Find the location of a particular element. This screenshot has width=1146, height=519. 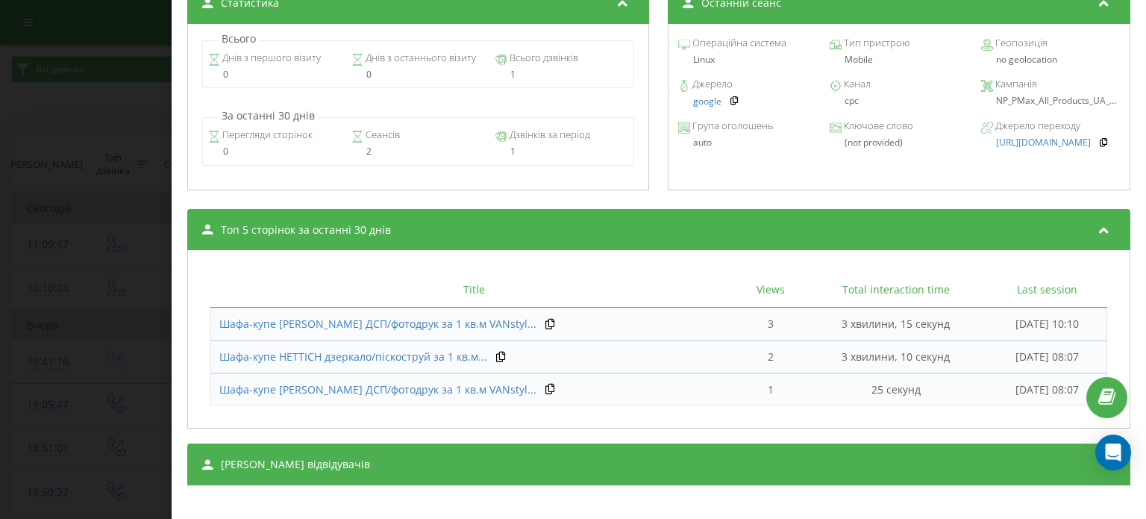

span: Кампанія is located at coordinates (1015, 84).